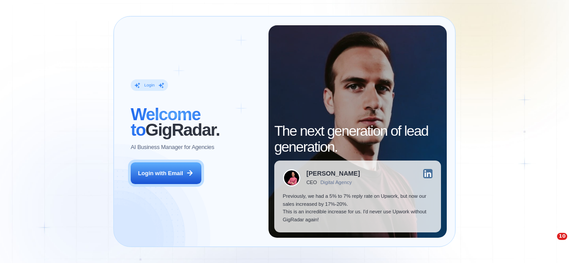 The width and height of the screenshot is (569, 263). I want to click on p: Previously, we had a 5% to 7% reply rate on Upwork, but now our sales increased by 17%-20%. This ..., so click(357, 208).